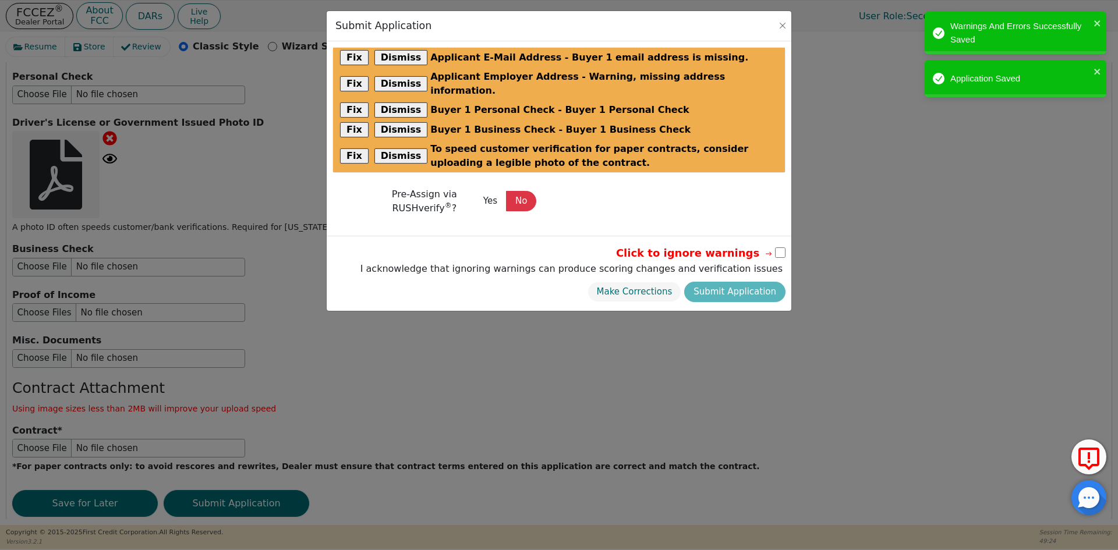 Image resolution: width=1118 pixels, height=550 pixels. What do you see at coordinates (604, 84) in the screenshot?
I see `span: Applicant Employer Address - Warning, missing address information.` at bounding box center [604, 84].